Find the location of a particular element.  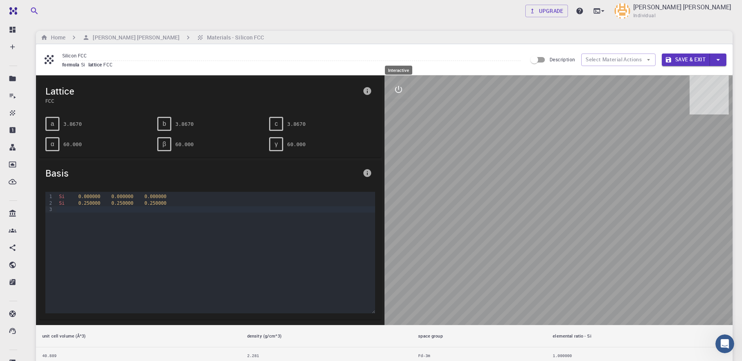

span: c is located at coordinates (276, 124).